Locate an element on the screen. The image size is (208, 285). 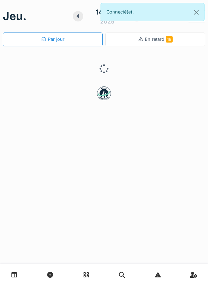
div: 14 août is located at coordinates (107, 12).